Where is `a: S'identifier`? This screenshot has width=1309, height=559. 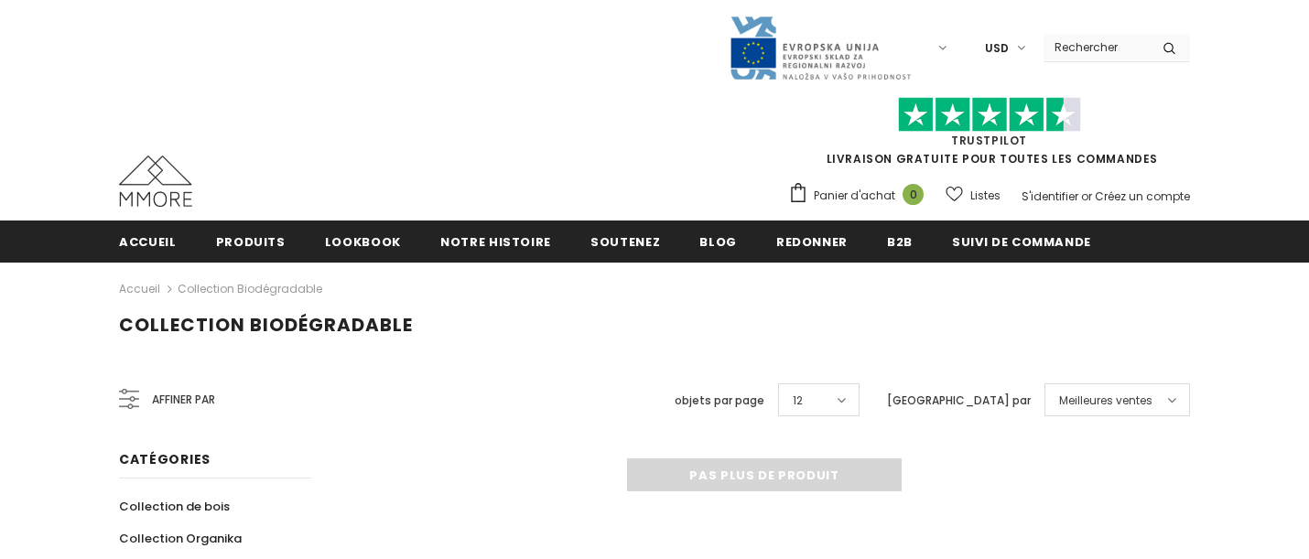
a: S'identifier is located at coordinates (1050, 196).